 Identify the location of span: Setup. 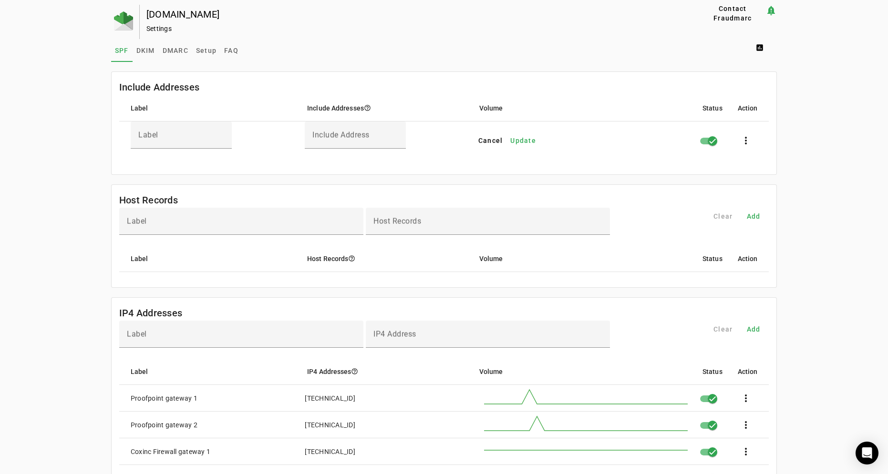
(206, 51).